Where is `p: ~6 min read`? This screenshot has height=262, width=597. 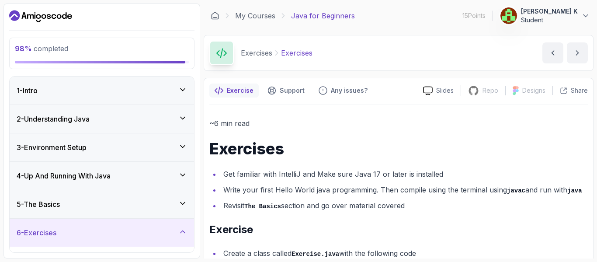 p: ~6 min read is located at coordinates (399, 123).